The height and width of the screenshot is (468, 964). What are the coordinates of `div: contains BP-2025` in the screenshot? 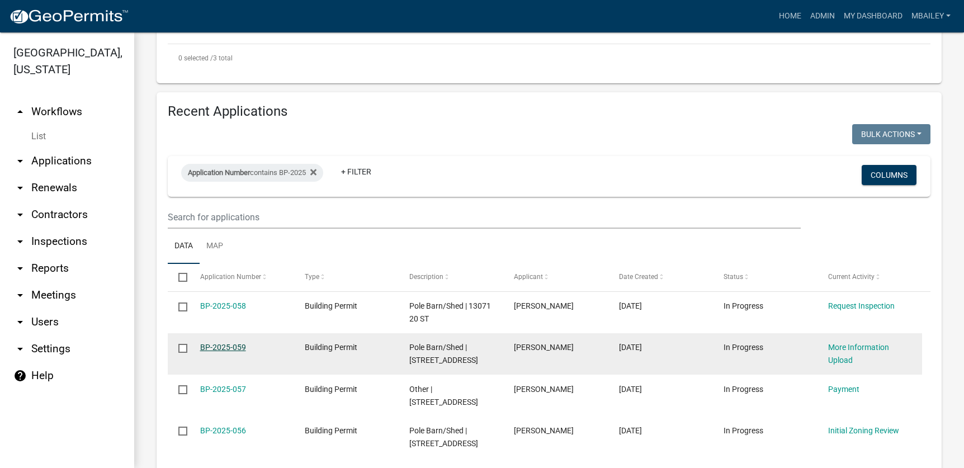 It's located at (252, 173).